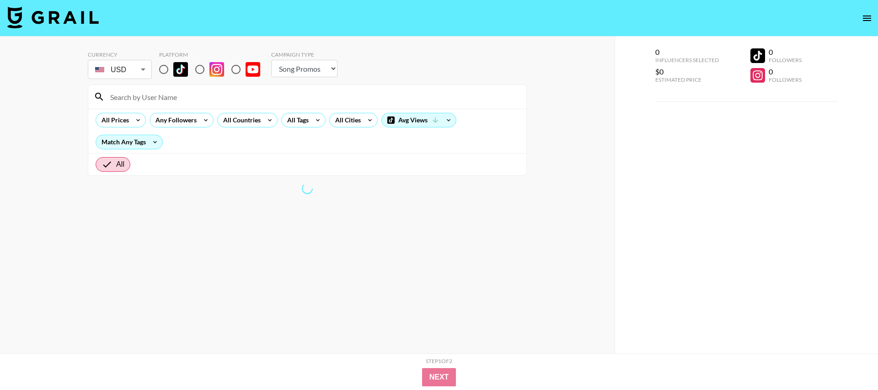 This screenshot has width=878, height=390. I want to click on input: Search by User Name, so click(313, 97).